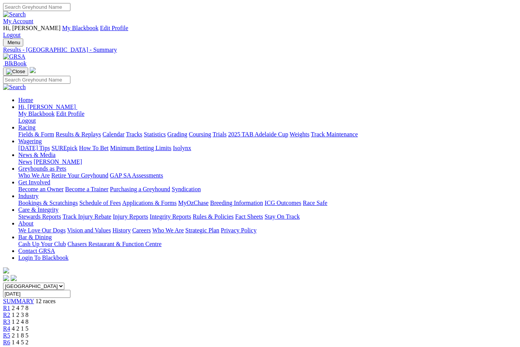  Describe the element at coordinates (6, 314) in the screenshot. I see `a: R2` at that location.